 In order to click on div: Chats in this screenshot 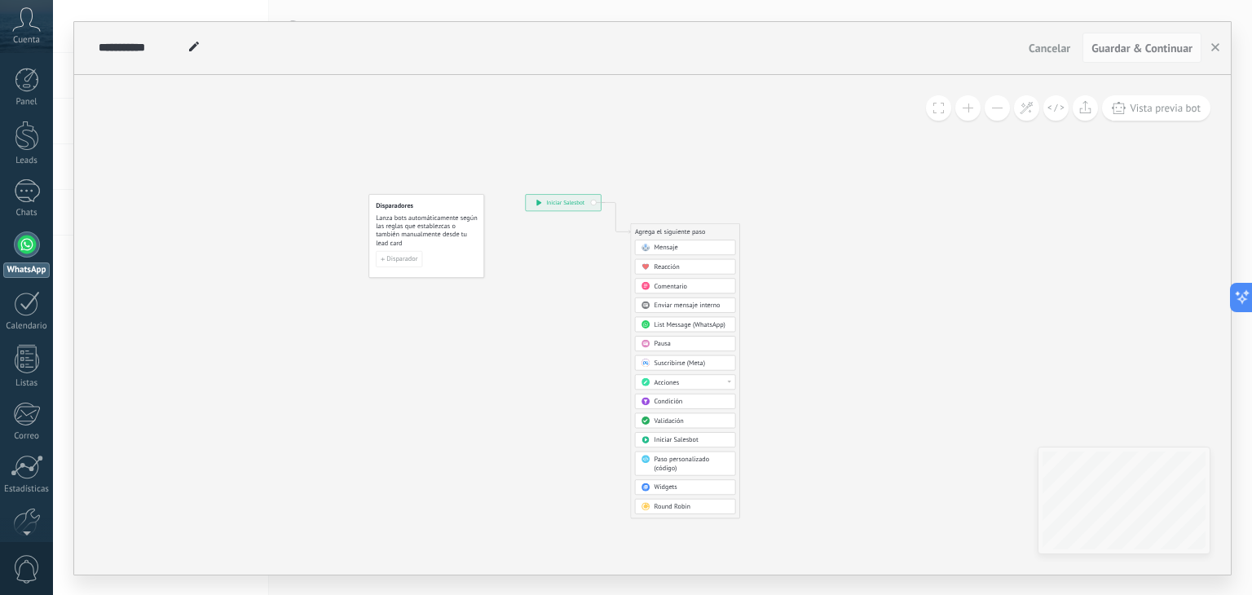, I will do `click(27, 213)`.